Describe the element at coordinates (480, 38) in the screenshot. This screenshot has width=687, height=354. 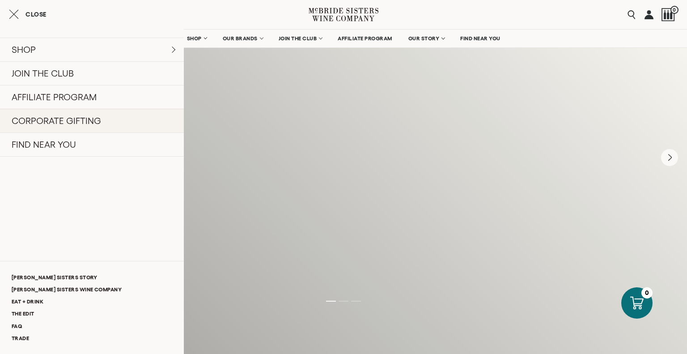
I see `span: FIND NEAR YOU` at that location.